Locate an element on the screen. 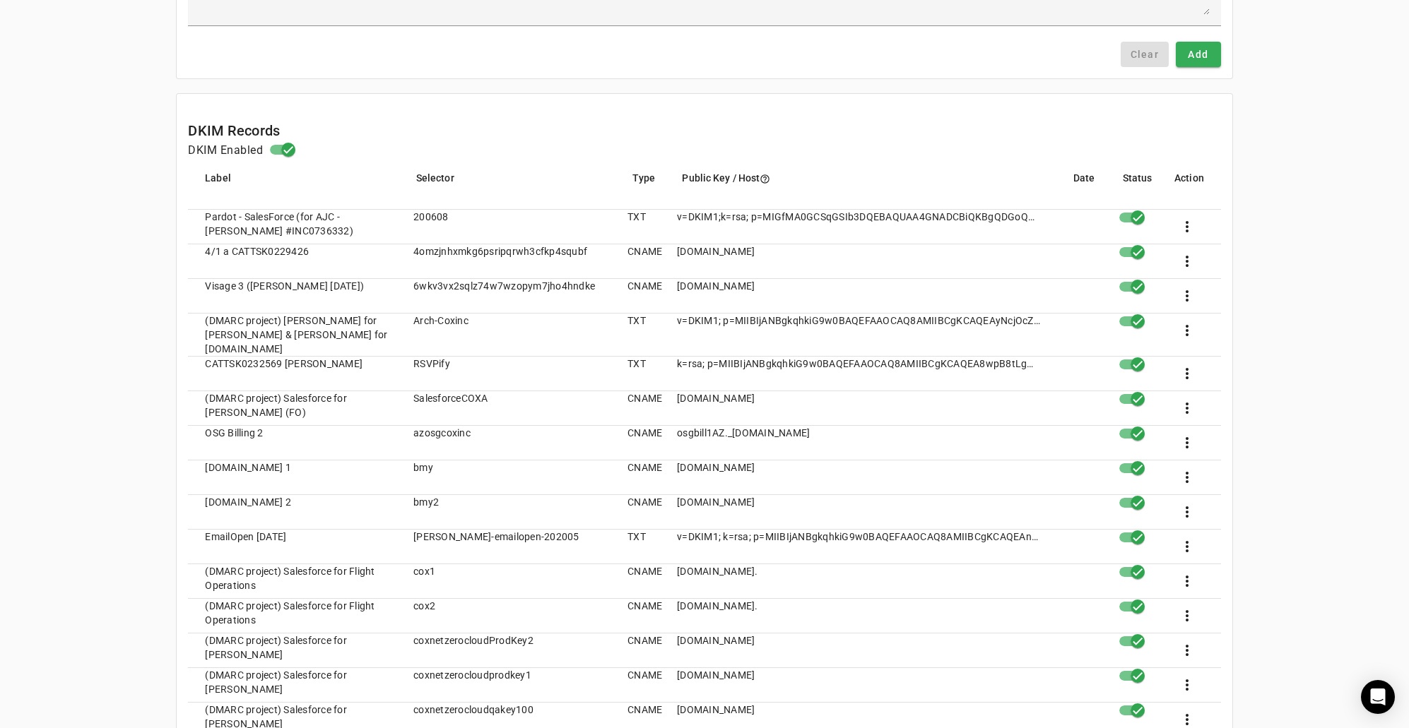  mat-cell: cox2 is located at coordinates (509, 616).